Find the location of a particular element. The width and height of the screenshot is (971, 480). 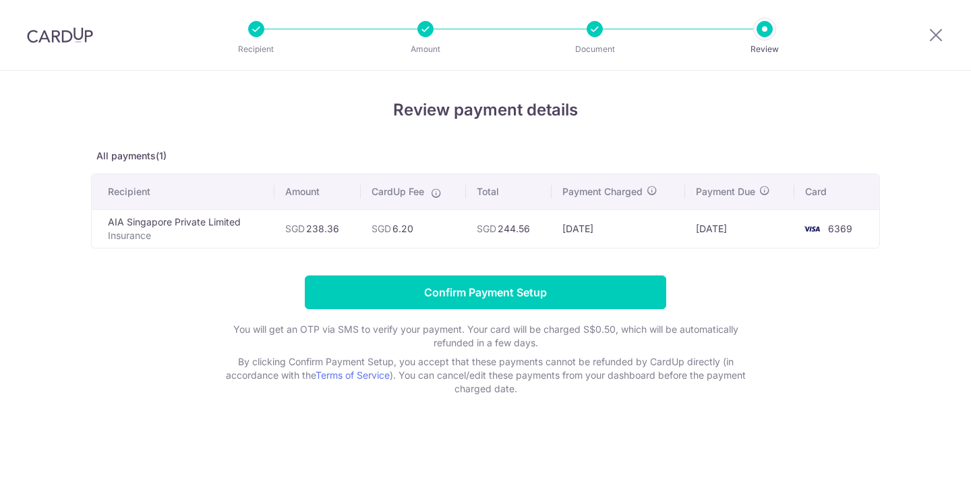

td: 6.20 is located at coordinates (413, 228).